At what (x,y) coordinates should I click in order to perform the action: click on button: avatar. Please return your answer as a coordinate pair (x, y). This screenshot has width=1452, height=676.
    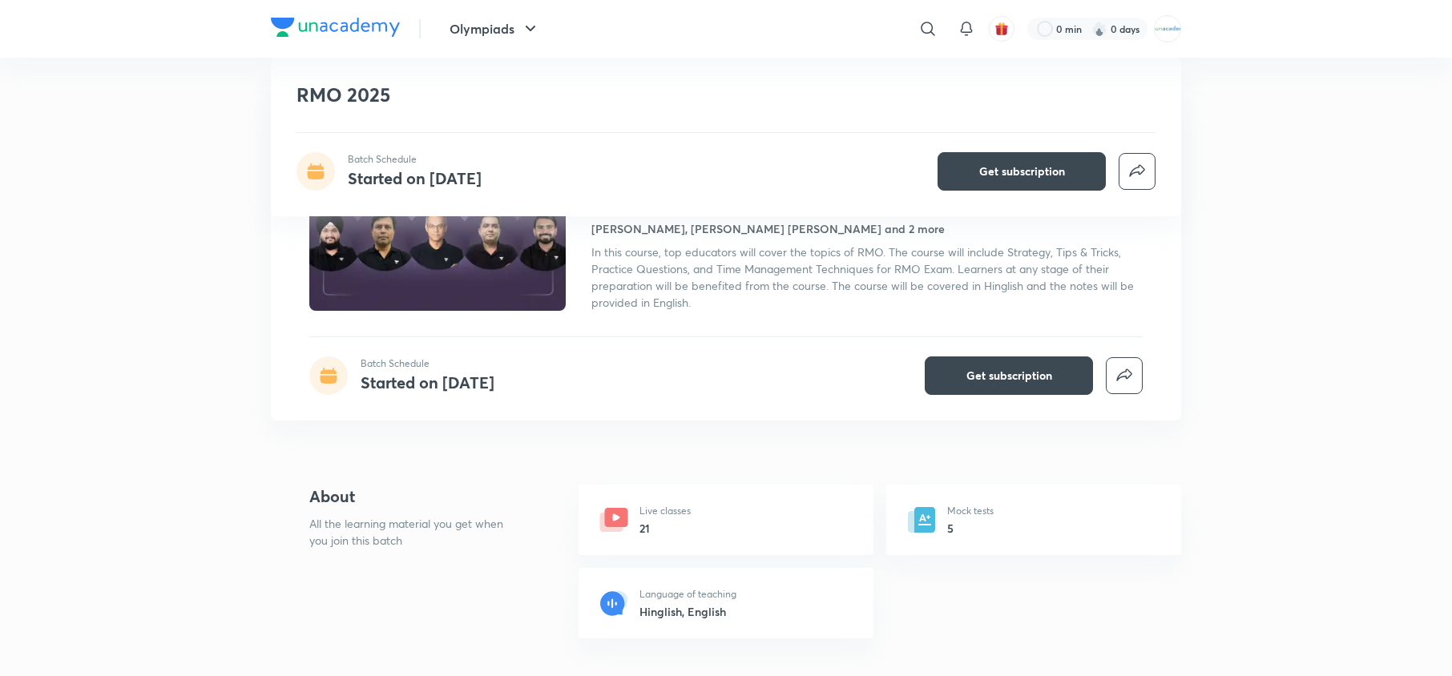
    Looking at the image, I should click on (1001, 29).